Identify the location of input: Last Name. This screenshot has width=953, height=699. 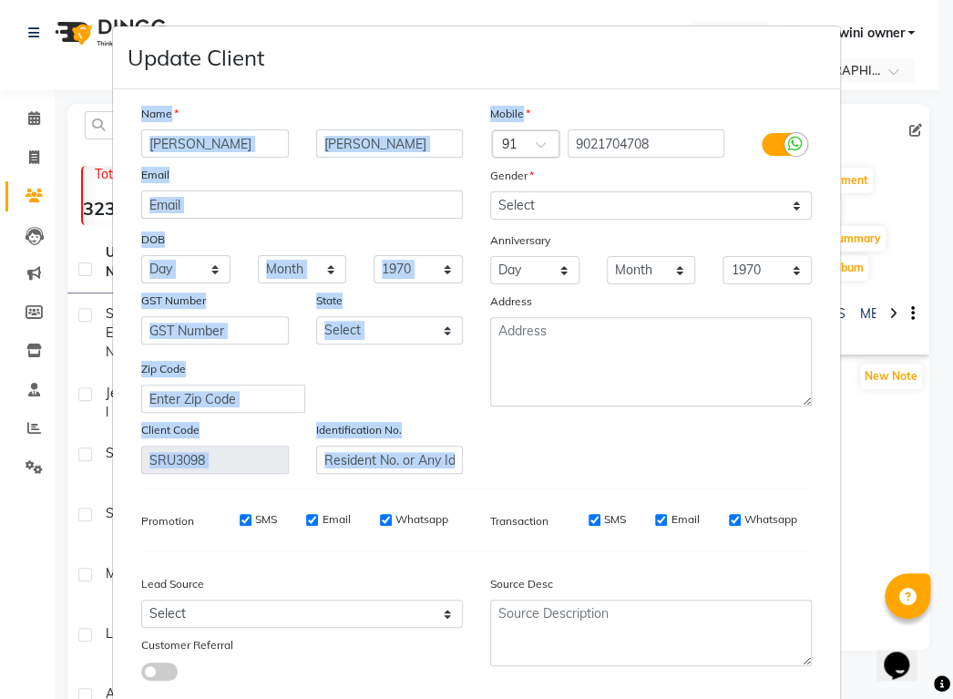
(390, 143).